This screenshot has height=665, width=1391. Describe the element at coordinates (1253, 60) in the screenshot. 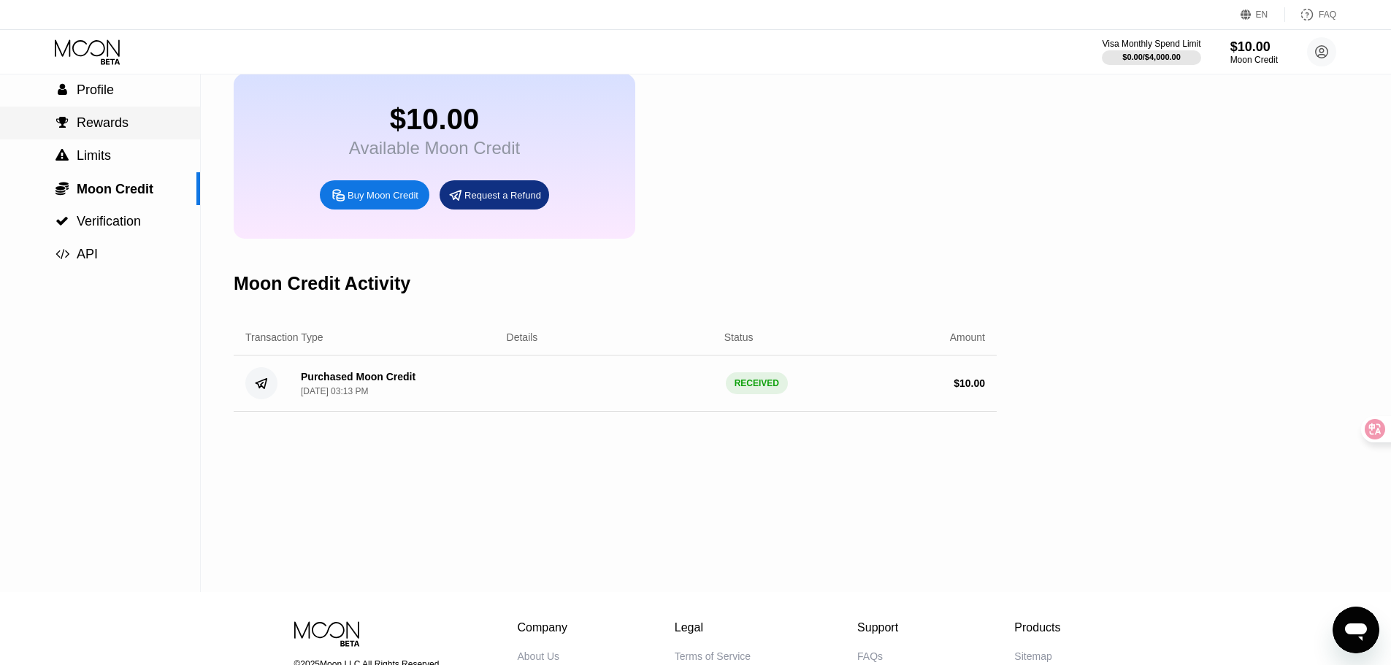

I see `div: Moon Credit` at that location.